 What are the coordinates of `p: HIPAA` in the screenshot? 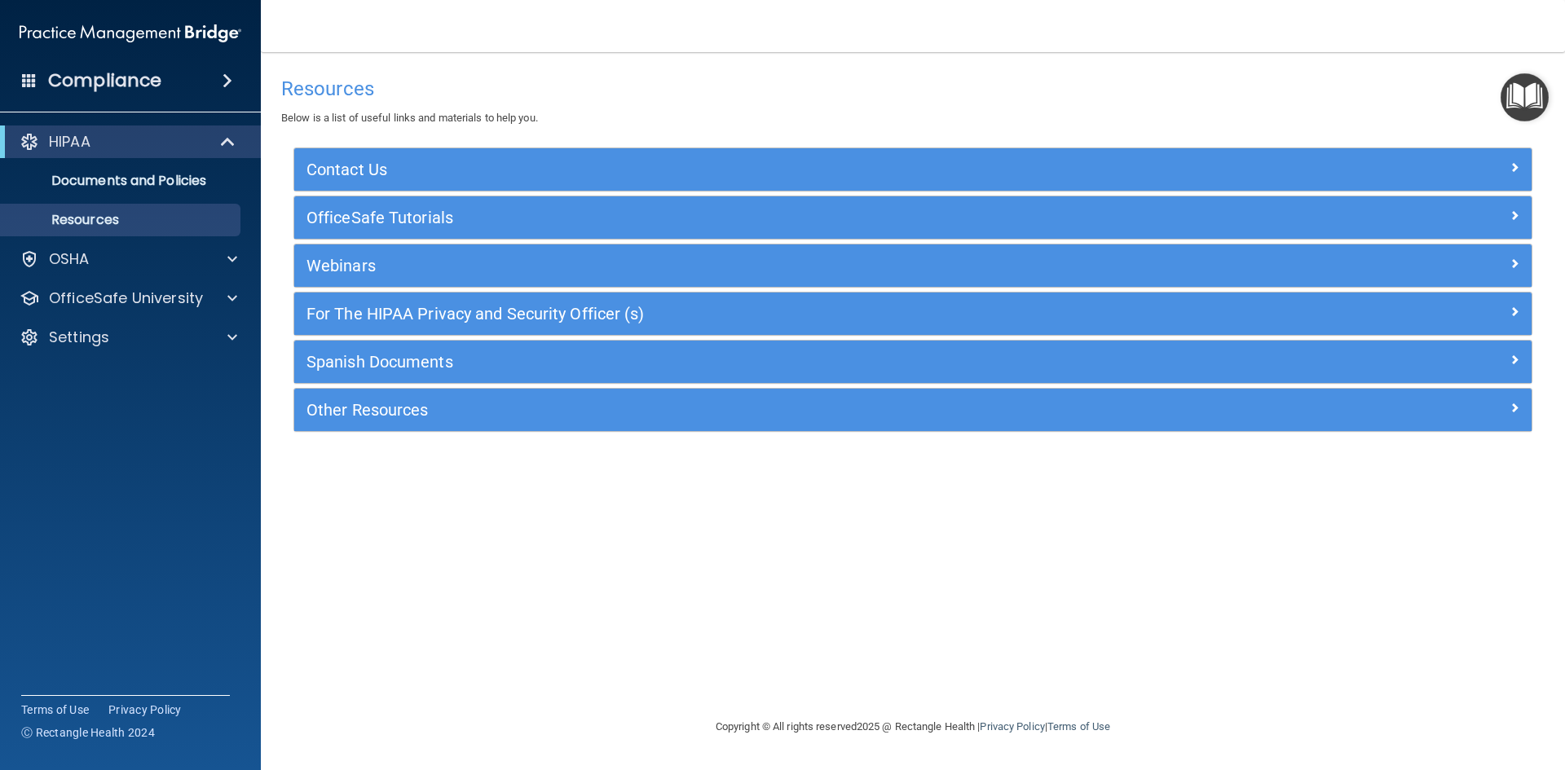 It's located at (69, 142).